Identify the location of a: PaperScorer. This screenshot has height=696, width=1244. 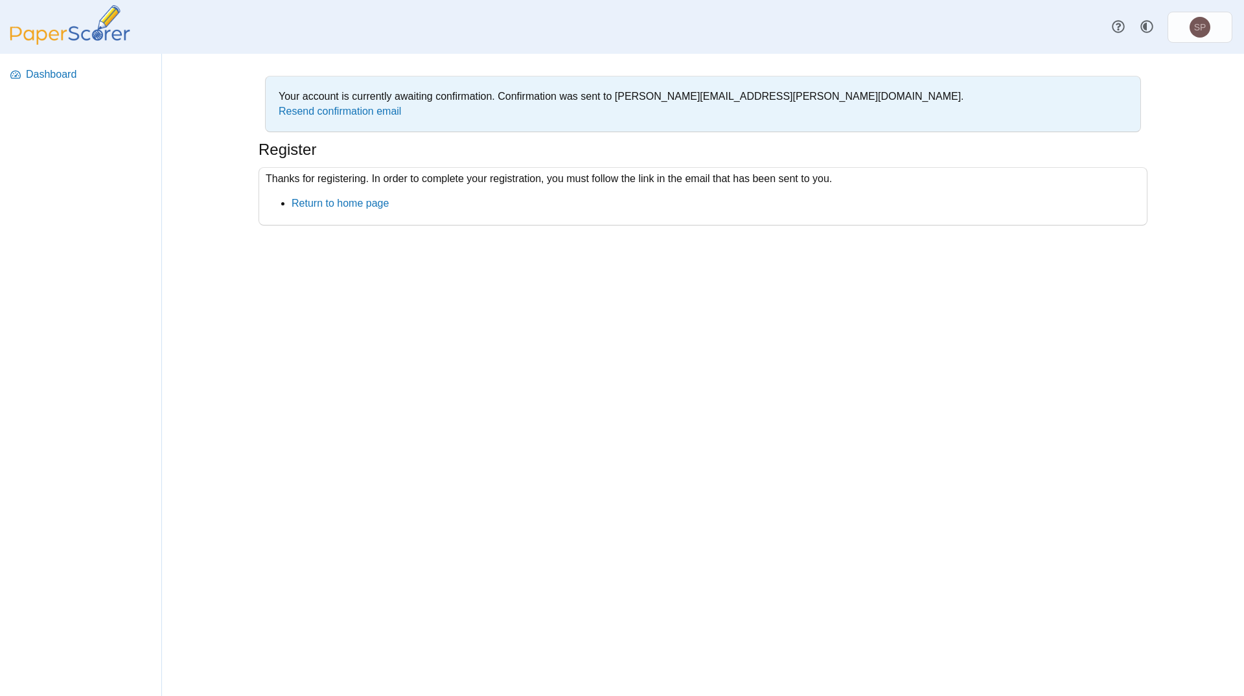
(70, 41).